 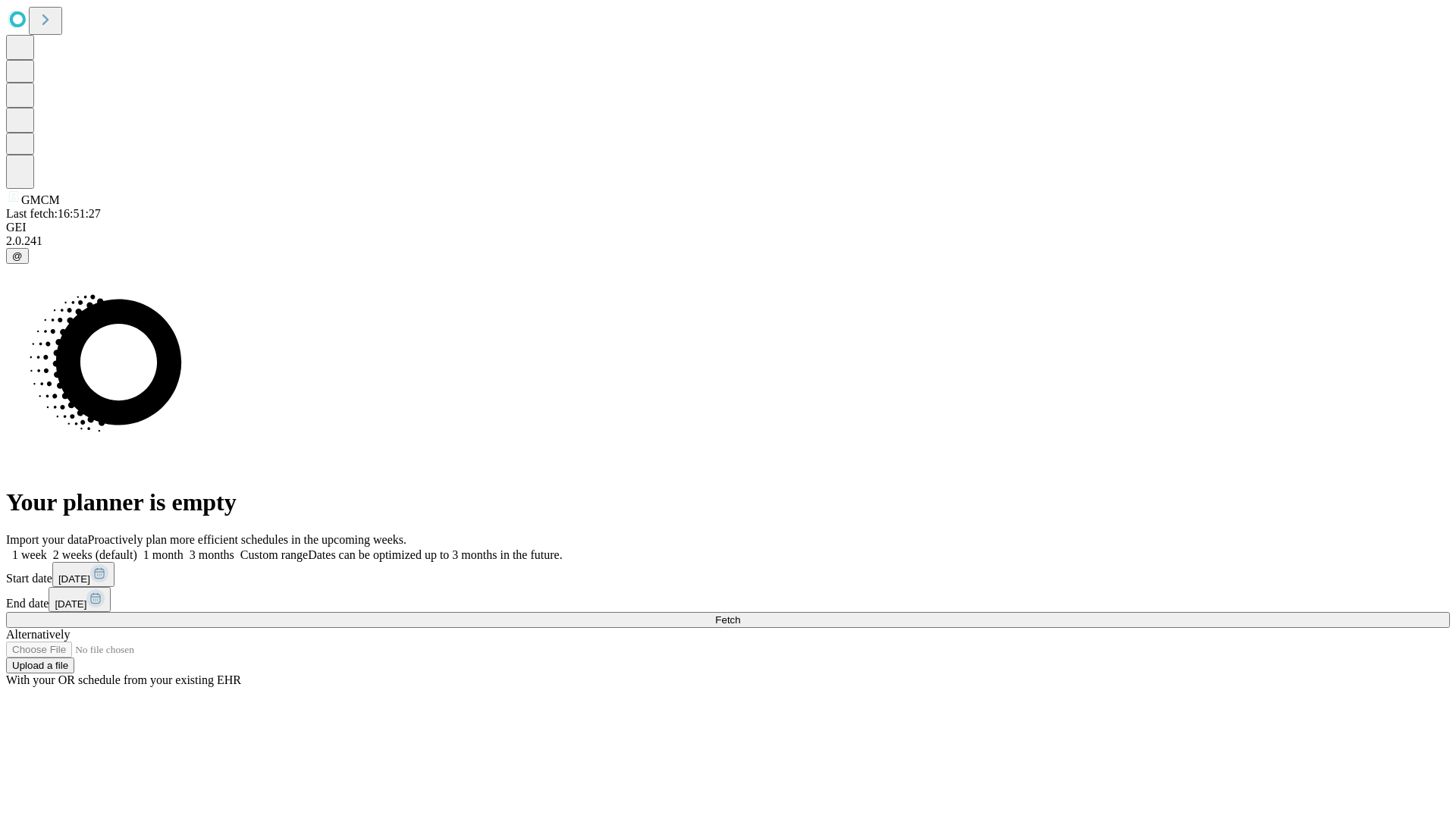 I want to click on span: Dates can be optimized up to 3 months in the future., so click(x=435, y=554).